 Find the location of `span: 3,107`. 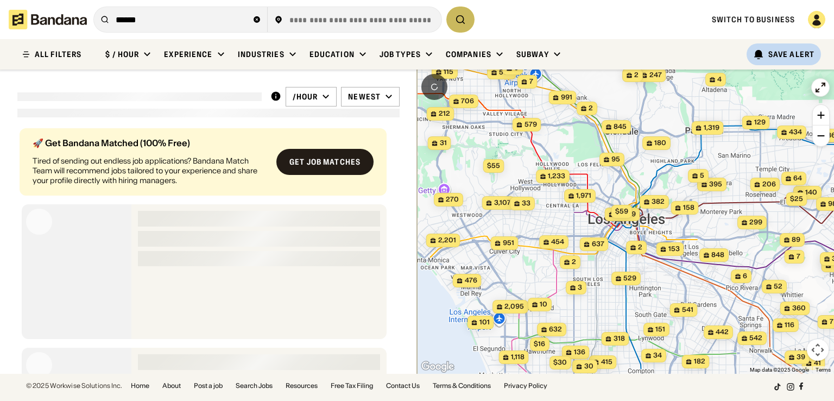

span: 3,107 is located at coordinates (502, 203).